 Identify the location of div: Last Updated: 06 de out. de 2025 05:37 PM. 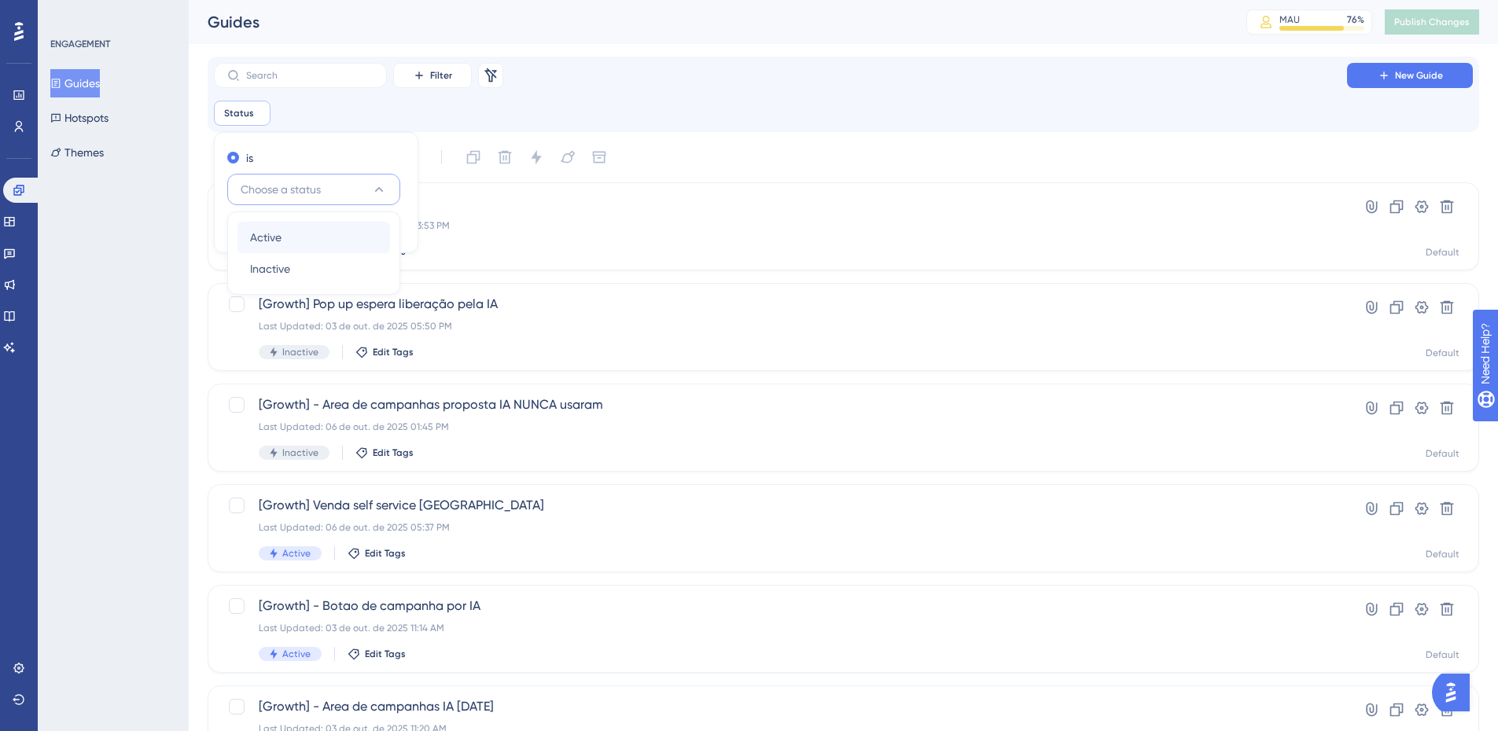
(780, 527).